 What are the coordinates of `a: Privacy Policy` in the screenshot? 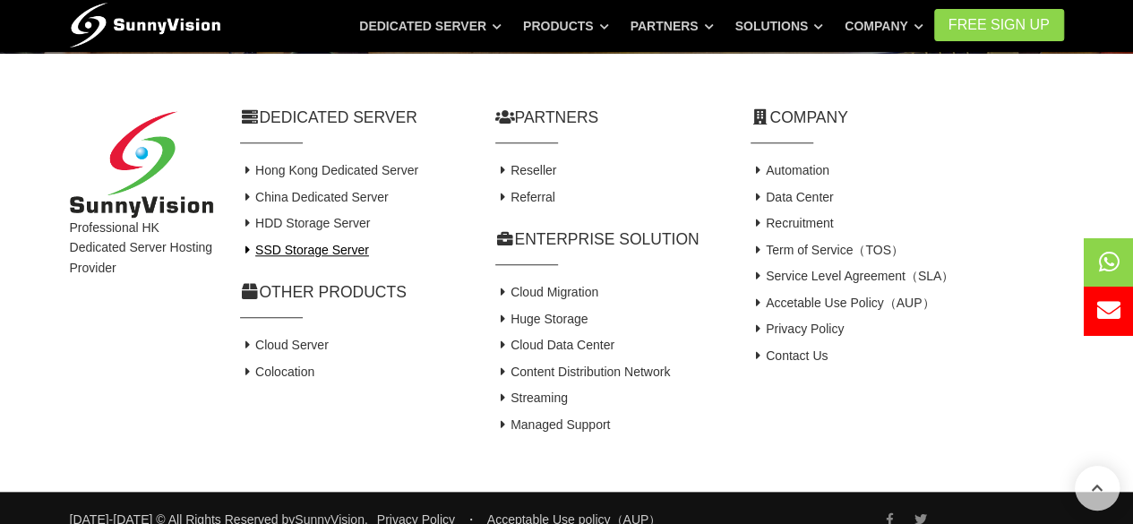 It's located at (797, 329).